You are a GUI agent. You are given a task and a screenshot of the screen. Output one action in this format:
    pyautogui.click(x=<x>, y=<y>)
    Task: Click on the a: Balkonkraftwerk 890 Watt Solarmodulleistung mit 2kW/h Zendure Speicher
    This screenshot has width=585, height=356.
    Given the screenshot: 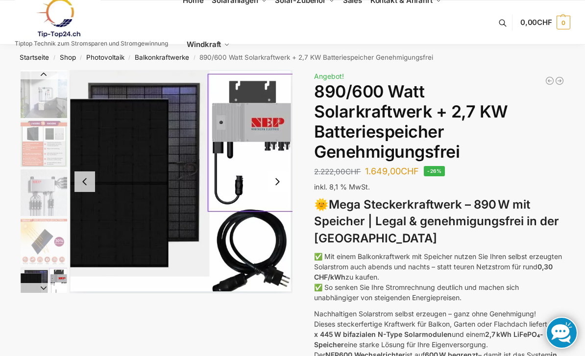 What is the action you would take?
    pyautogui.click(x=560, y=81)
    